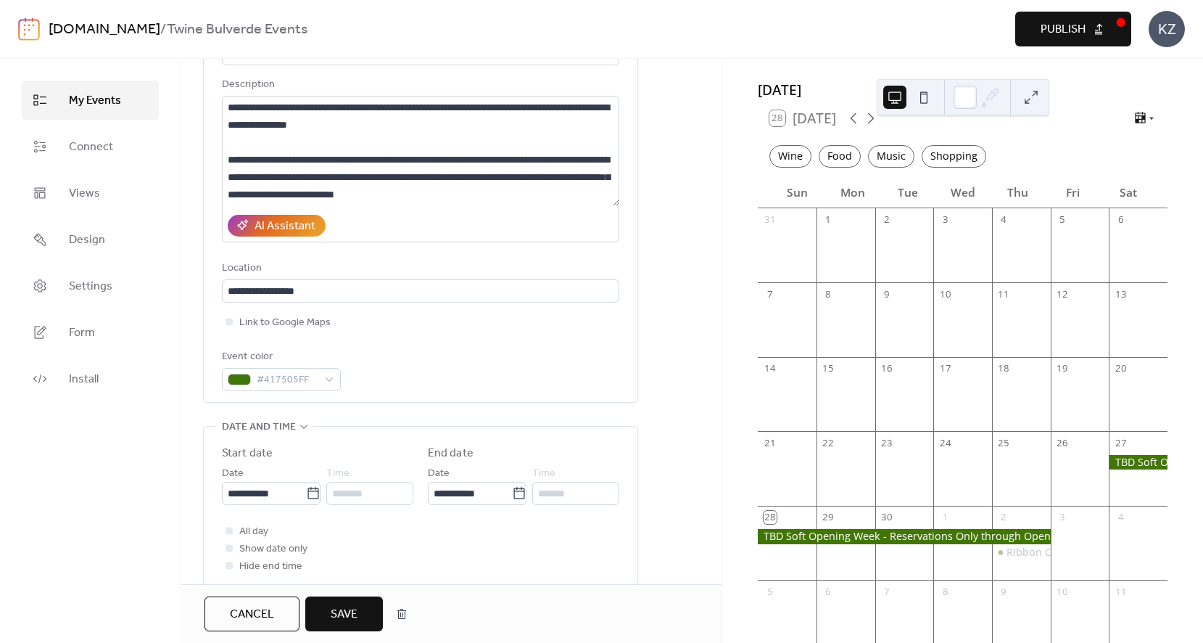 The image size is (1203, 643). What do you see at coordinates (252, 614) in the screenshot?
I see `button: Cancel` at bounding box center [252, 614].